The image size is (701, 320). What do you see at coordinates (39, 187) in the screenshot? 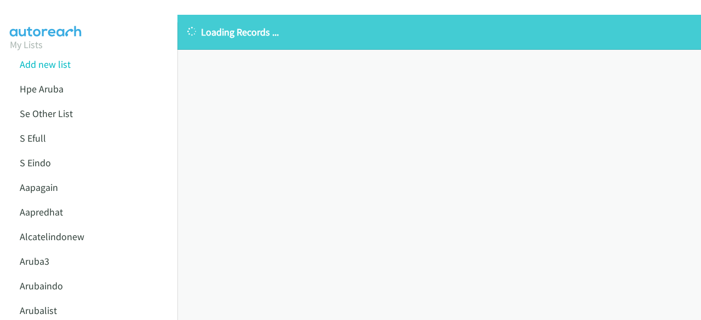
I see `a: Aapagain` at bounding box center [39, 187].